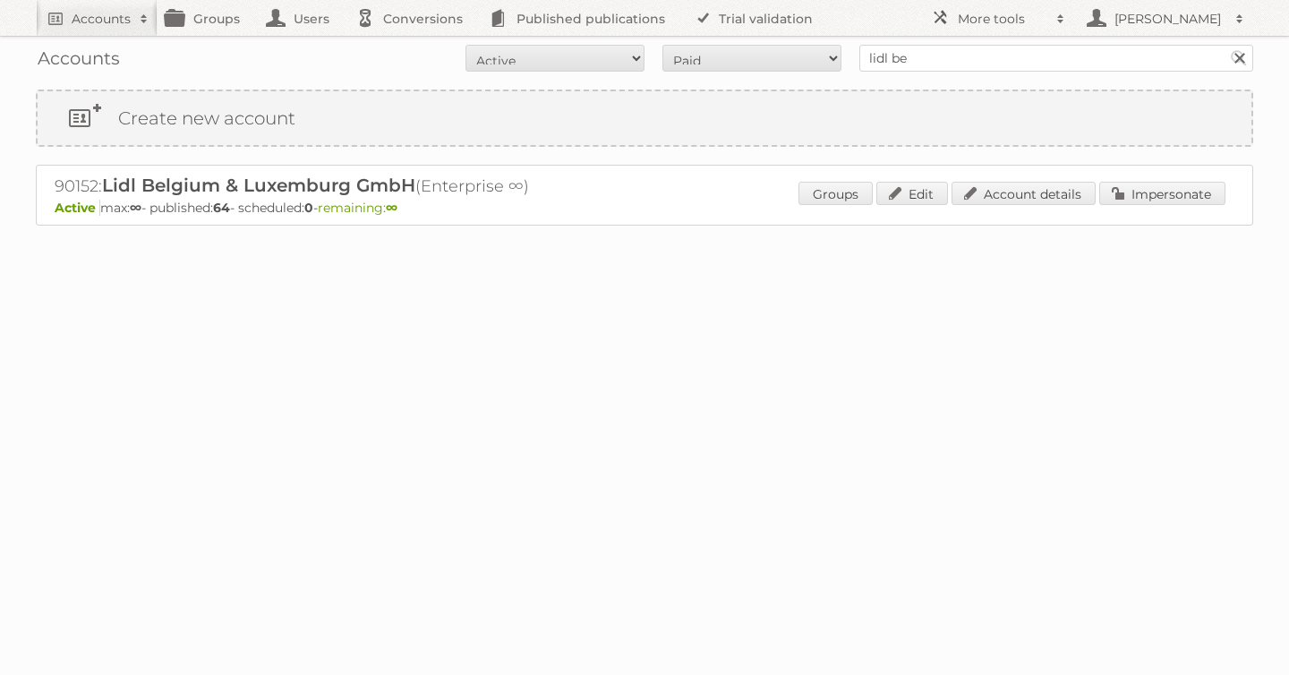 Image resolution: width=1289 pixels, height=675 pixels. Describe the element at coordinates (221, 208) in the screenshot. I see `strong: 64` at that location.